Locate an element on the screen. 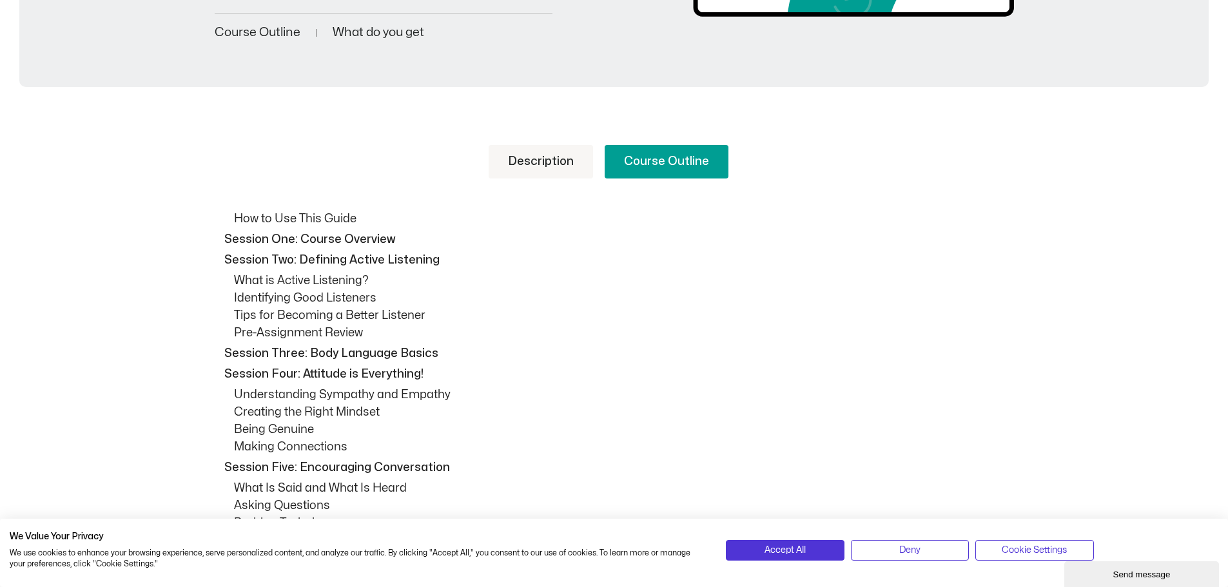  p: Session Four: Attitude is Everything! is located at coordinates (617, 374).